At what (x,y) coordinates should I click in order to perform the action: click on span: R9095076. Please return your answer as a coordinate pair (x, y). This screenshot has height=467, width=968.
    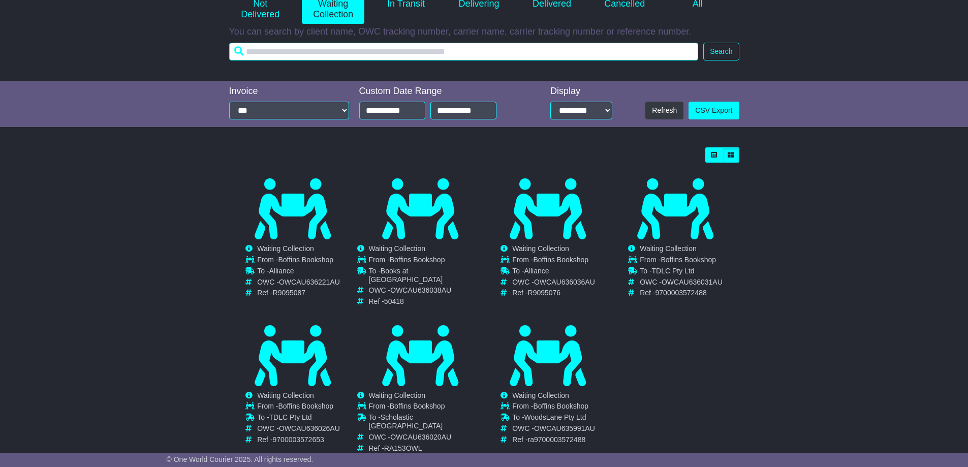
    Looking at the image, I should click on (544, 293).